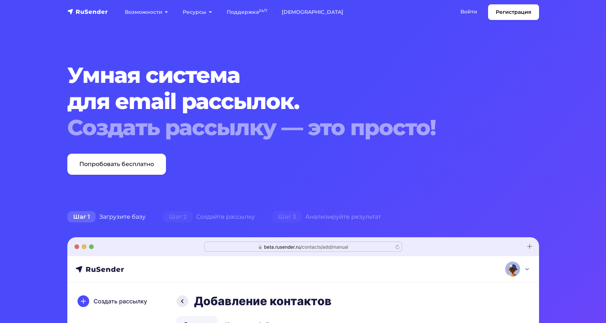 This screenshot has height=323, width=606. Describe the element at coordinates (209, 217) in the screenshot. I see `div: Создайте рассылку` at that location.